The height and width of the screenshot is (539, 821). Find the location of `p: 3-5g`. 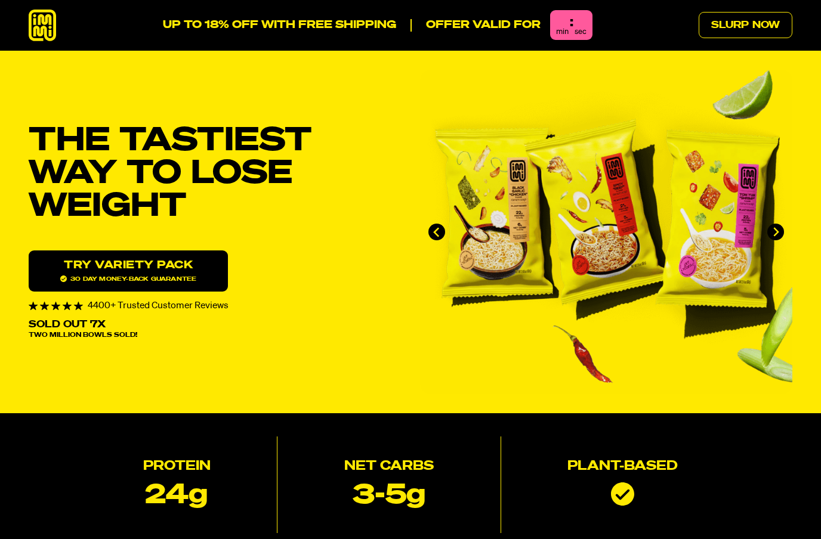

p: 3-5g is located at coordinates (389, 496).